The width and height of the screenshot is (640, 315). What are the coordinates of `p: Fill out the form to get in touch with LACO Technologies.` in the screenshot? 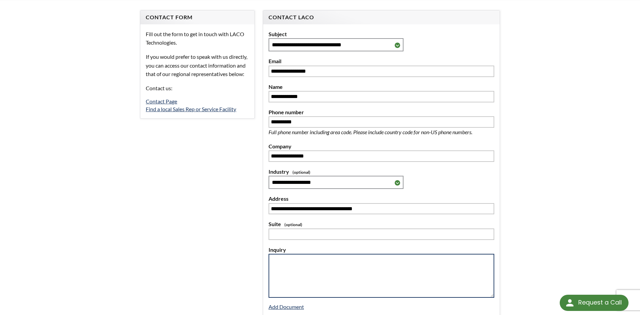 It's located at (197, 38).